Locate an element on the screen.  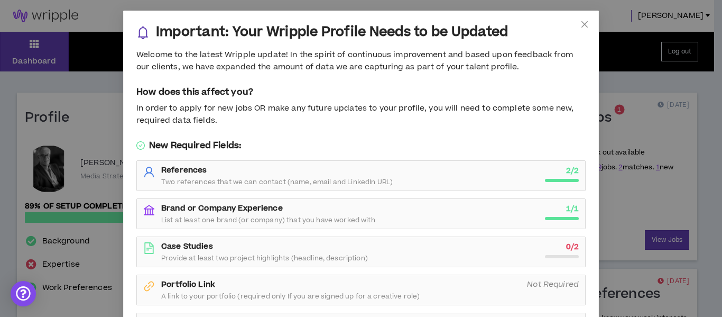
span: bank is located at coordinates (149, 210).